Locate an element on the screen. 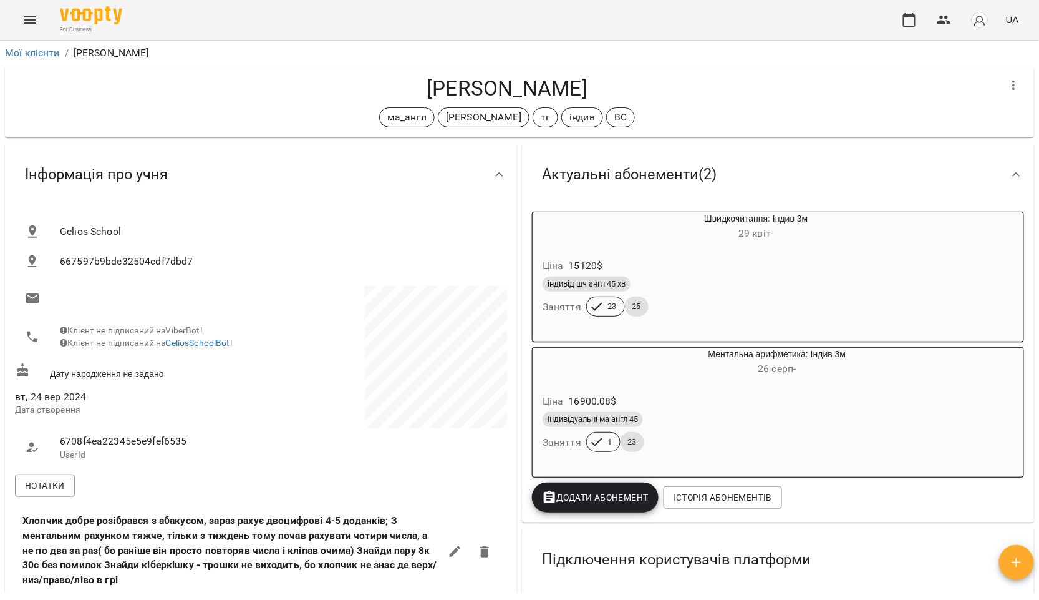 This screenshot has height=600, width=1039. span: 6708f4ea22345e5e9fef6535 is located at coordinates (154, 441).